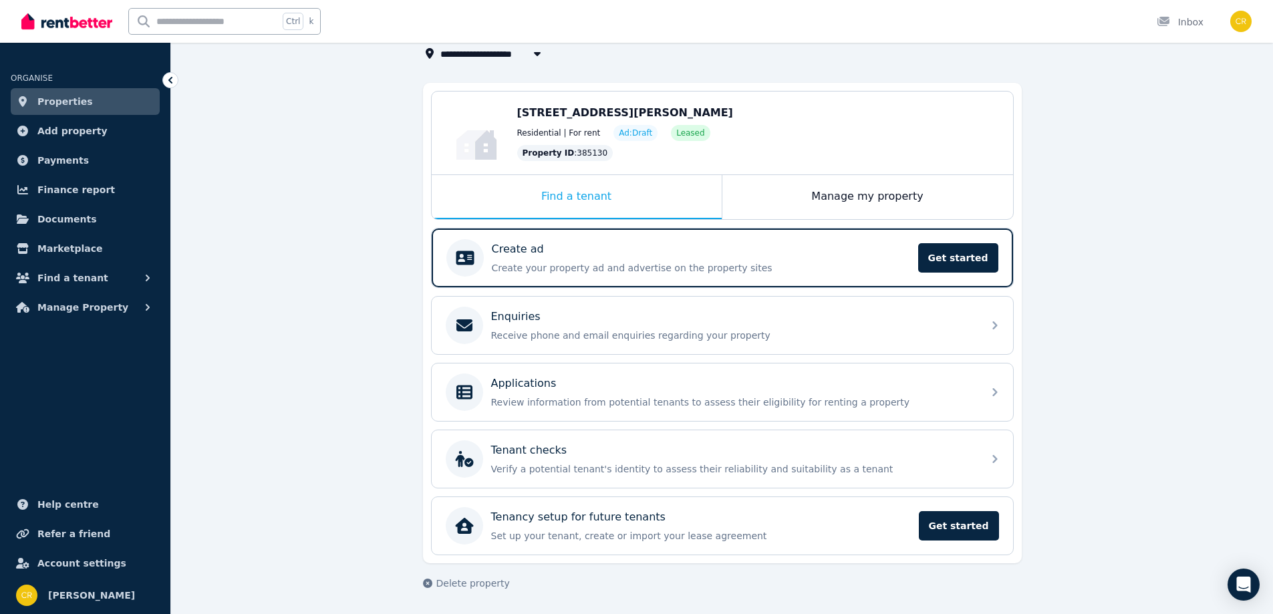 The width and height of the screenshot is (1273, 614). I want to click on a: EnquiriesReceive phone and email enquiries regarding your property, so click(722, 325).